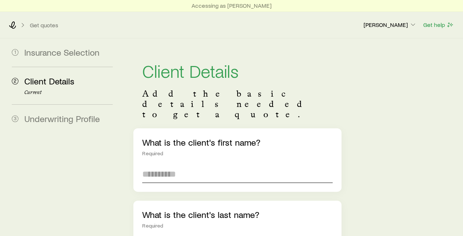 The height and width of the screenshot is (236, 463). I want to click on span: 2, so click(15, 81).